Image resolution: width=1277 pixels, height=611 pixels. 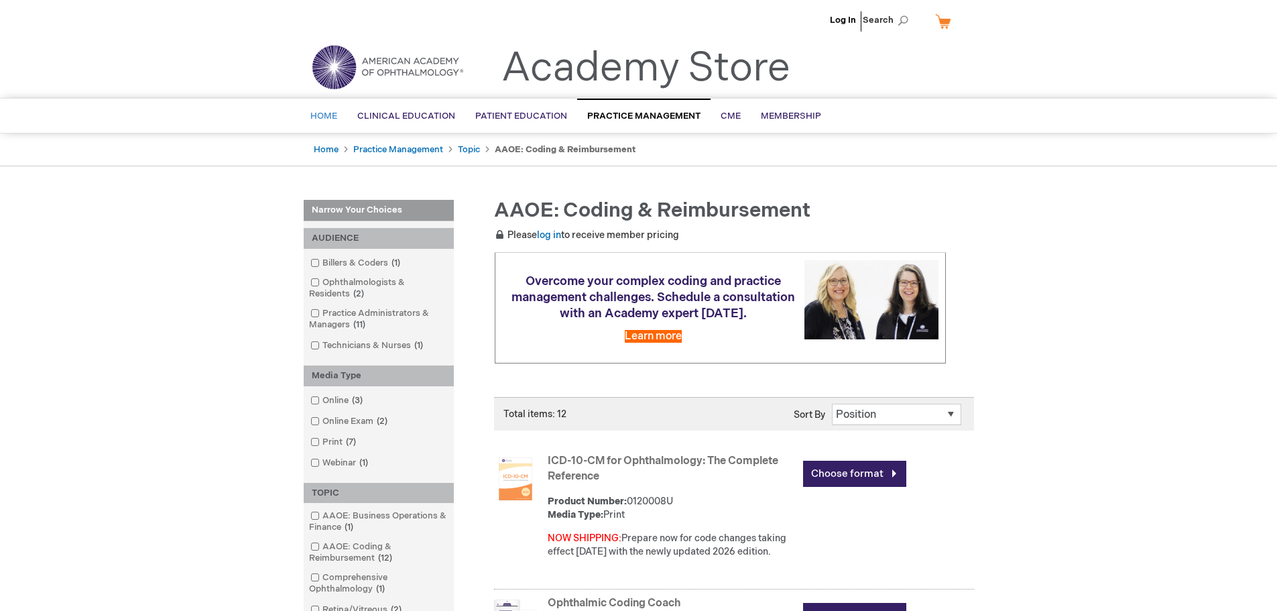 I want to click on a: Academy Store, so click(x=646, y=68).